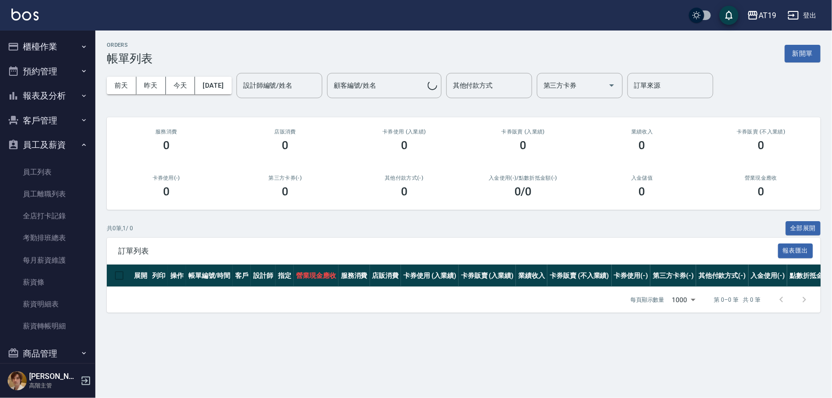 This screenshot has width=832, height=398. What do you see at coordinates (430, 276) in the screenshot?
I see `th: 卡券使用 (入業績)` at bounding box center [430, 276].